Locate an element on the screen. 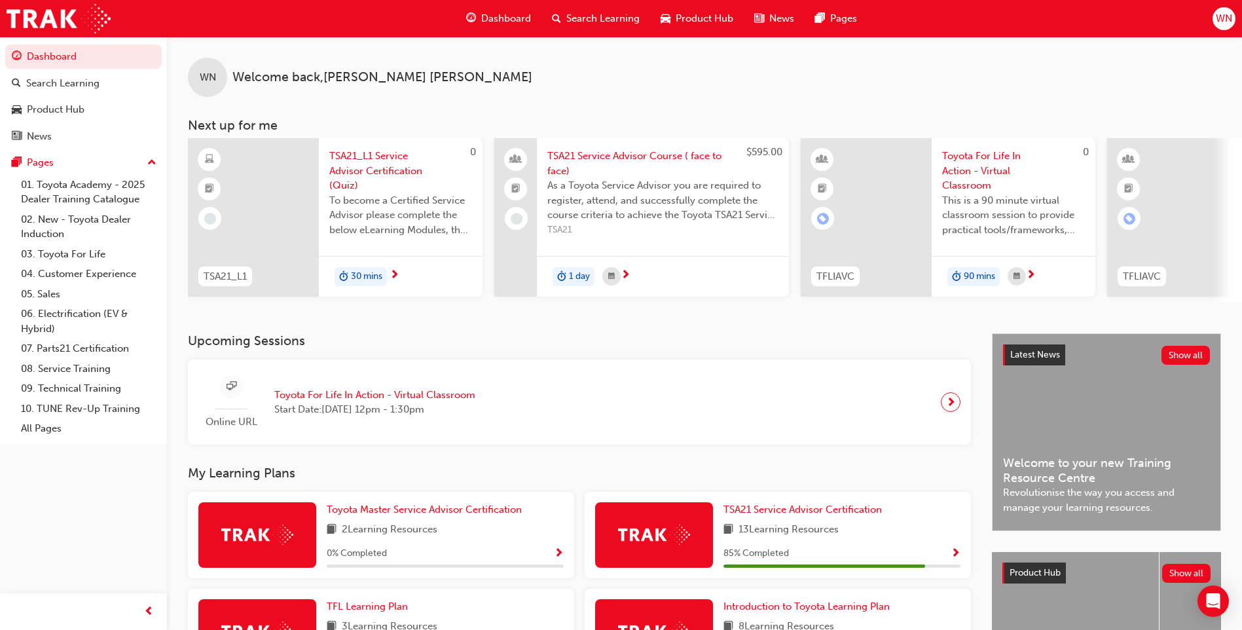 This screenshot has width=1242, height=630. span: learningResourceType_INSTRUCTOR_LED-icon is located at coordinates (822, 160).